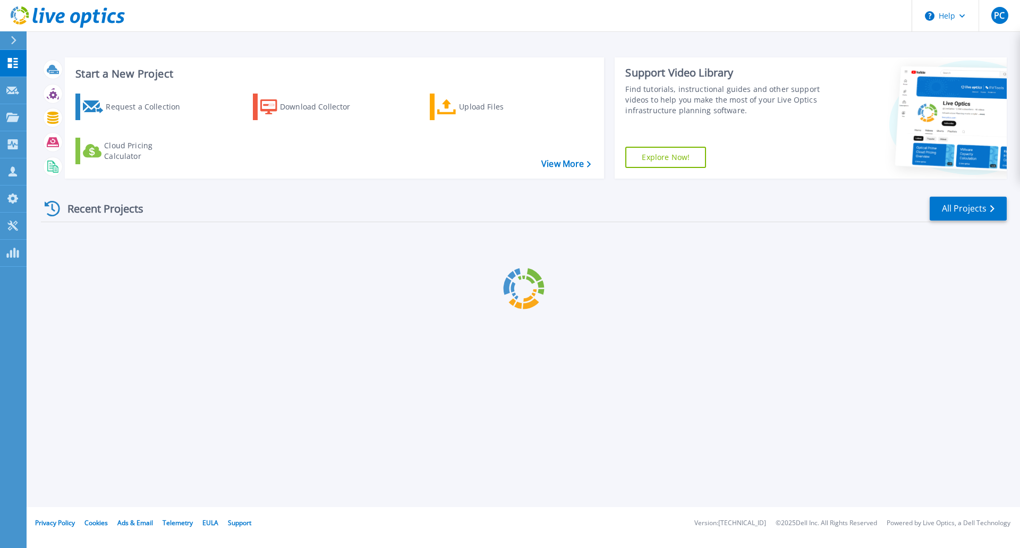  What do you see at coordinates (148, 107) in the screenshot?
I see `div: Request a Collection` at bounding box center [148, 107].